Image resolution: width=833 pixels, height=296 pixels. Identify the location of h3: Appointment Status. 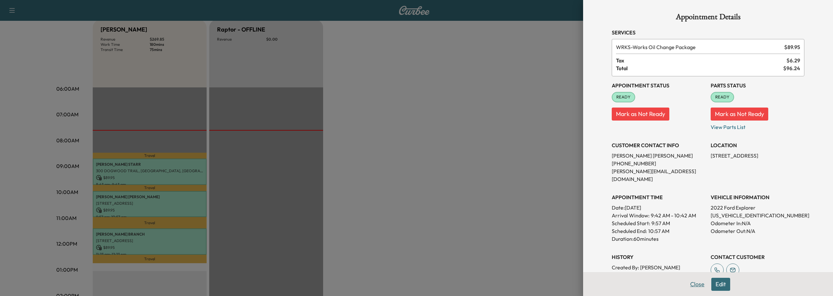
(659, 86).